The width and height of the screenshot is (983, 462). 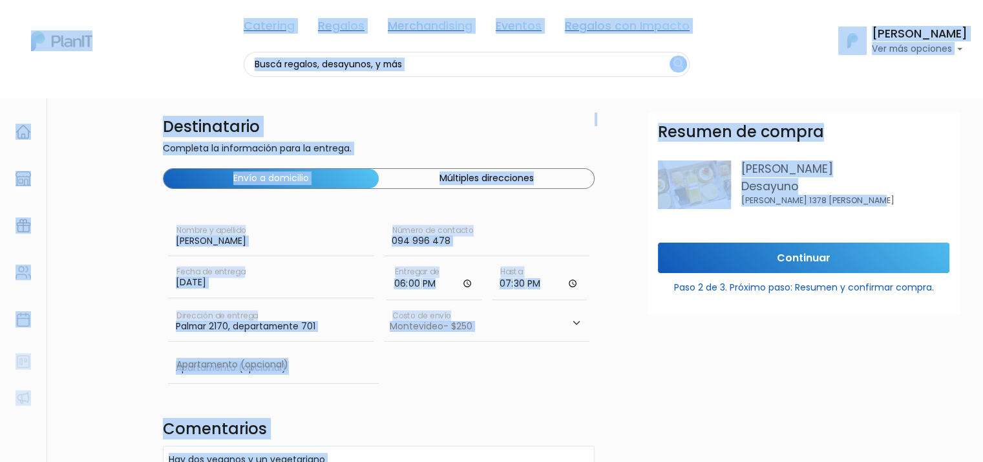 I want to click on a: Eventos, so click(x=518, y=28).